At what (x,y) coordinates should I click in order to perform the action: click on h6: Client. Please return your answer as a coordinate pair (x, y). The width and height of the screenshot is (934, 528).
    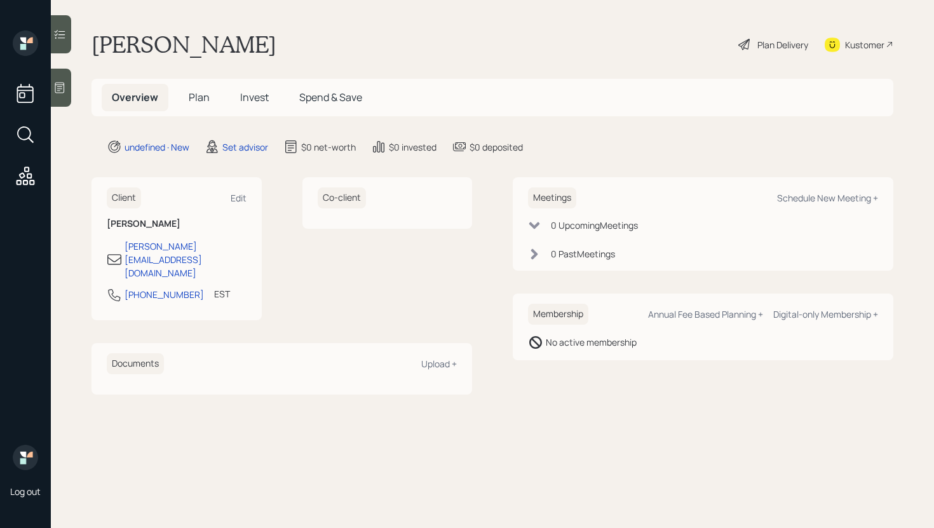
    Looking at the image, I should click on (124, 198).